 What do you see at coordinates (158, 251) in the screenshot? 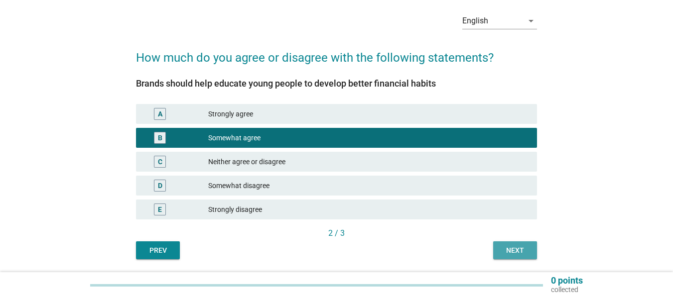
I see `div: Prev` at bounding box center [158, 251].